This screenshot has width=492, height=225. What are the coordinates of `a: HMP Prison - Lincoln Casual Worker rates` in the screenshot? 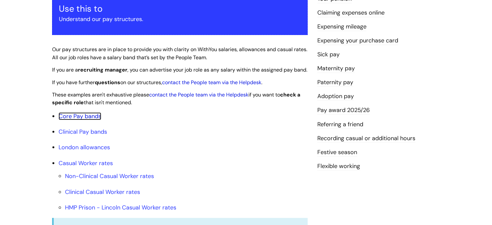 It's located at (121, 207).